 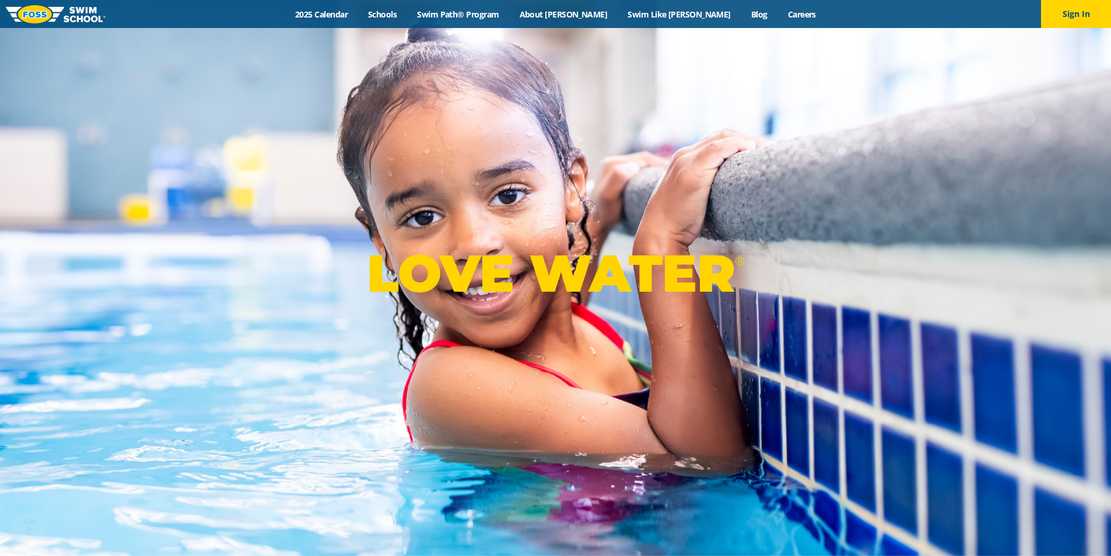 I want to click on a: Schools, so click(x=383, y=14).